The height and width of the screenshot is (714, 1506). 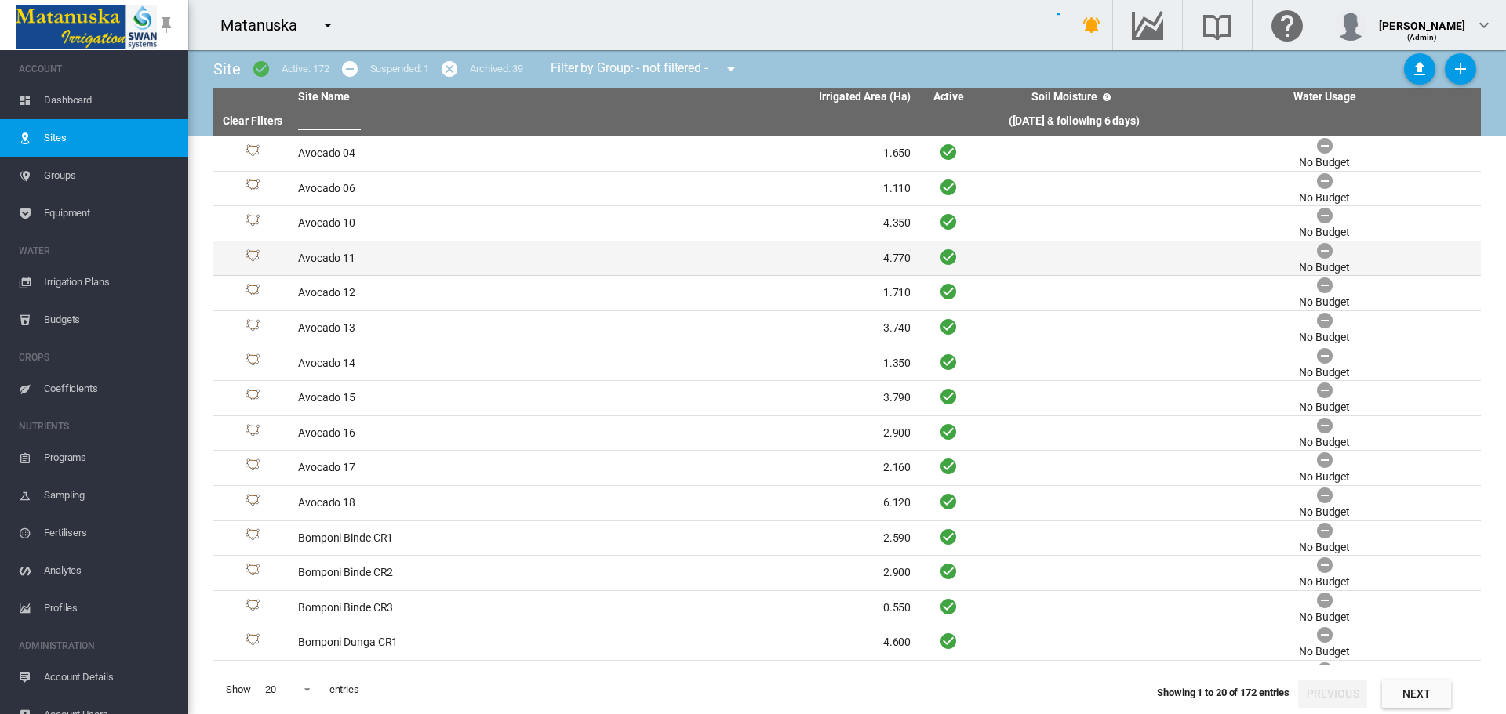 I want to click on td: Bomponi Dunga CR1, so click(x=448, y=643).